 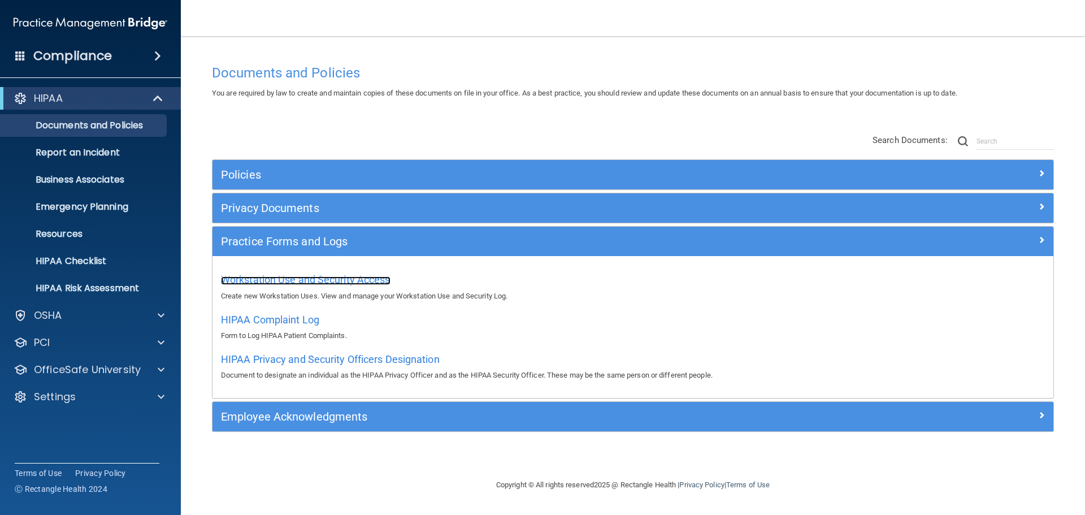 I want to click on a: HIPAA Complaint Log, so click(x=270, y=321).